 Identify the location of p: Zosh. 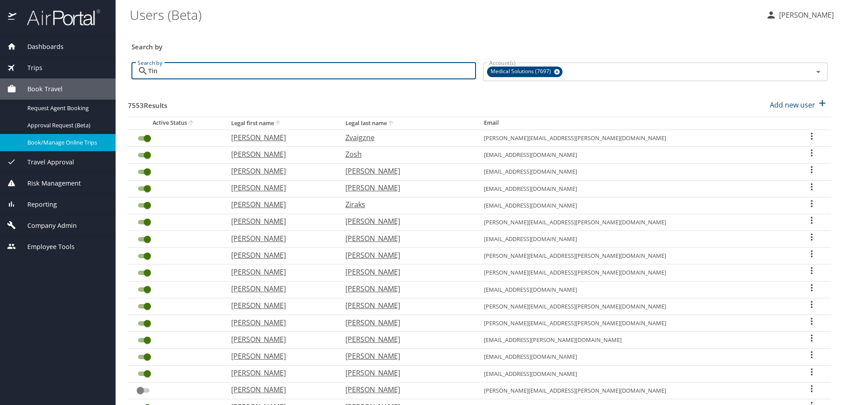
(406, 154).